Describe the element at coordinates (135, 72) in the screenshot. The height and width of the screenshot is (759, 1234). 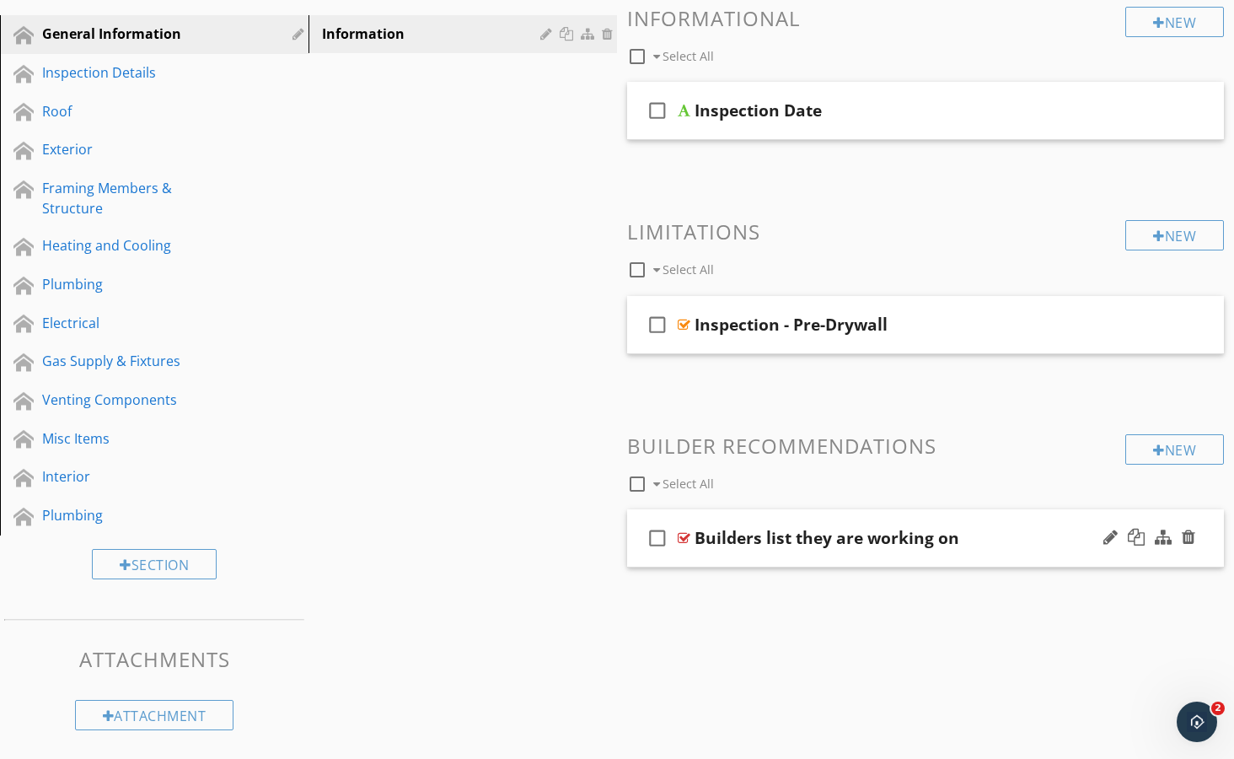
I see `div: Inspection Details` at that location.